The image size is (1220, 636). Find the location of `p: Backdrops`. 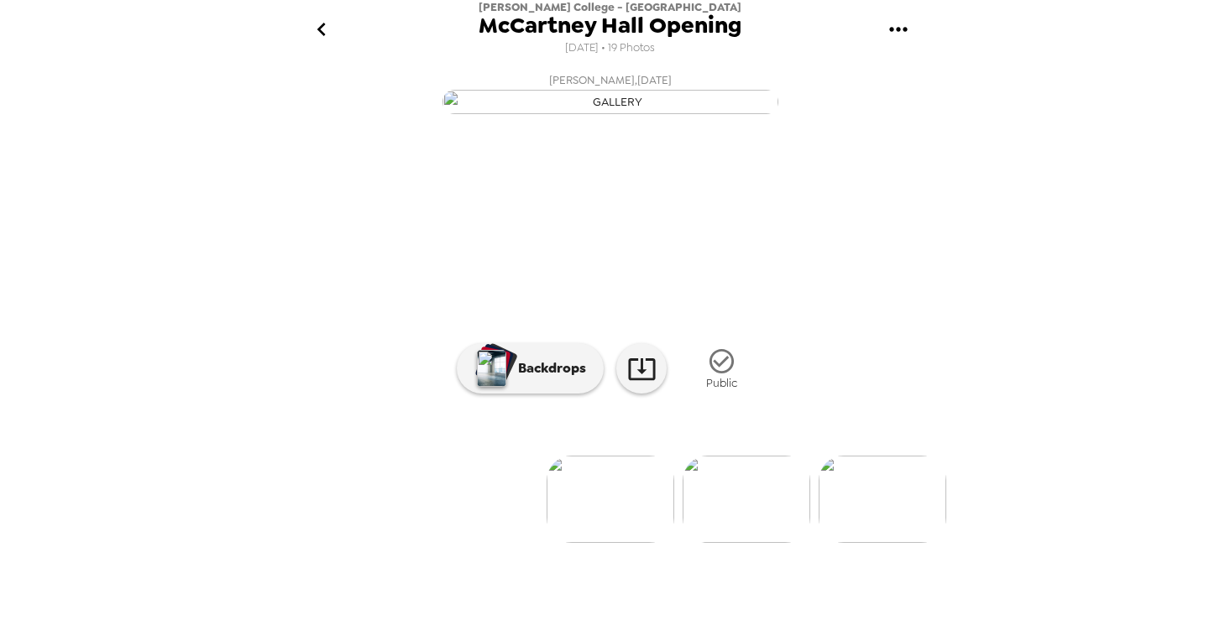

p: Backdrops is located at coordinates (547, 368).